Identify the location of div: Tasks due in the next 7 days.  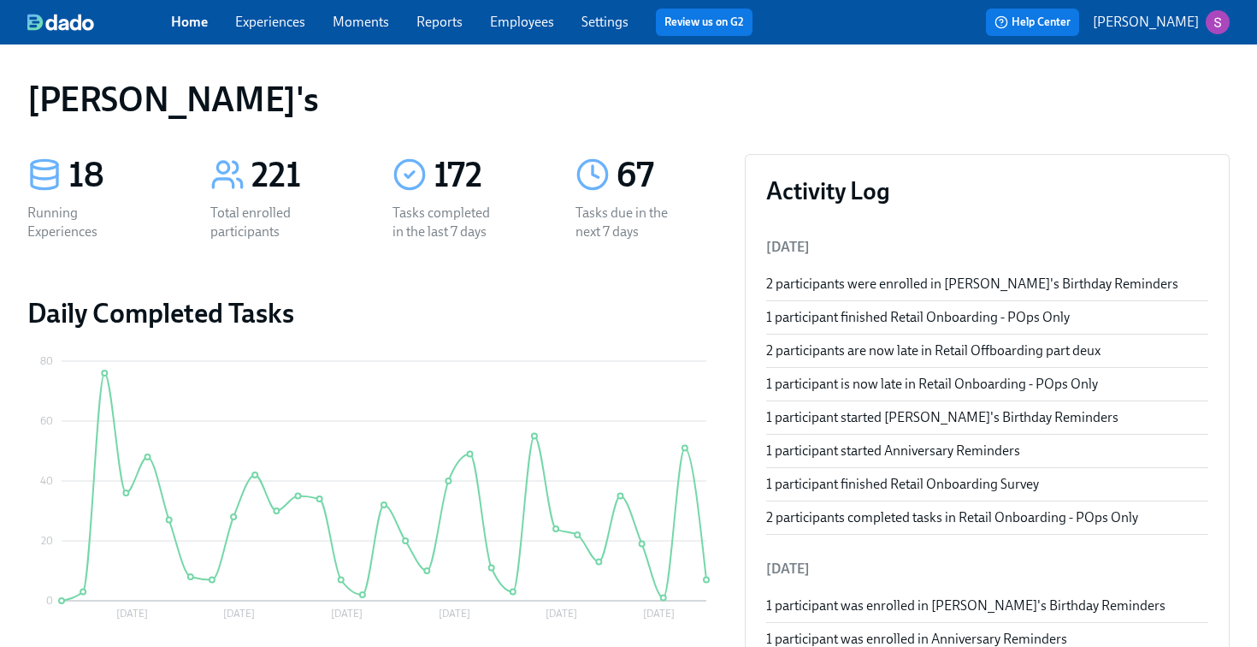
(630, 222).